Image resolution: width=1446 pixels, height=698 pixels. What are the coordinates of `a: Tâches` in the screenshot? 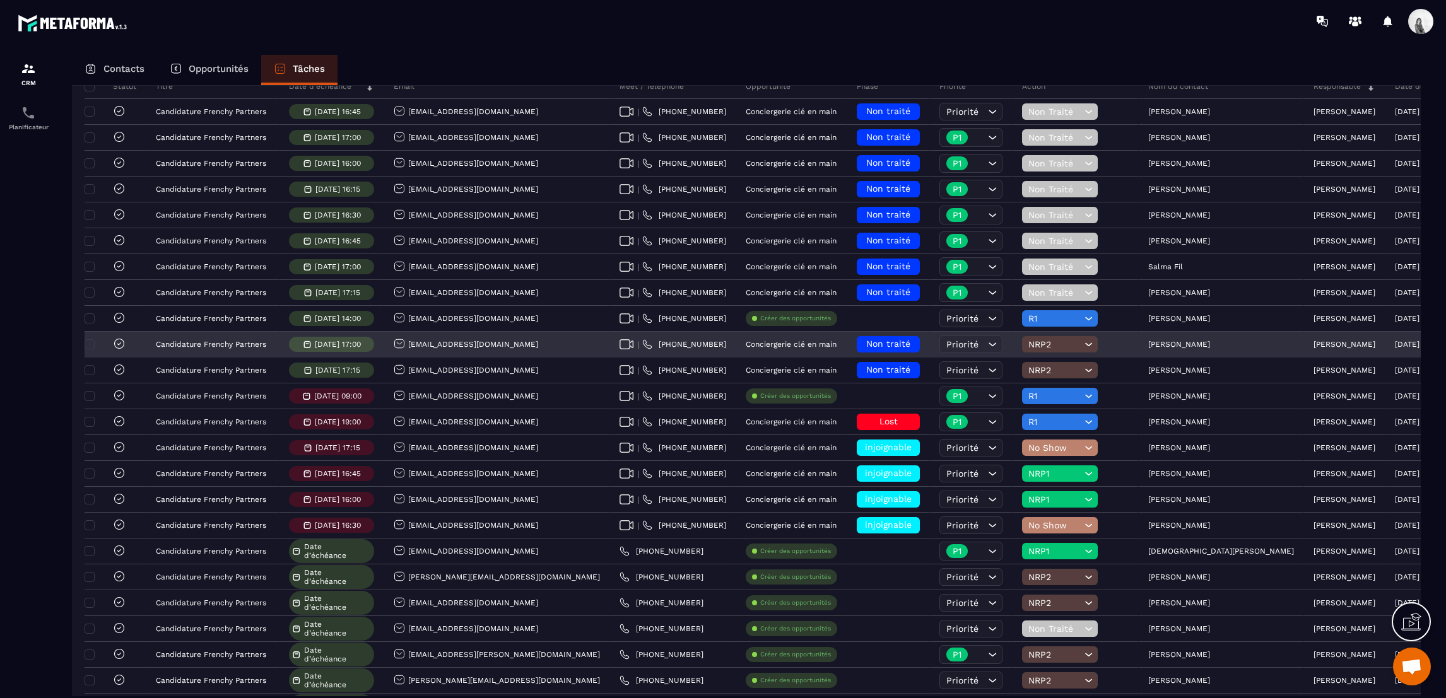 It's located at (299, 70).